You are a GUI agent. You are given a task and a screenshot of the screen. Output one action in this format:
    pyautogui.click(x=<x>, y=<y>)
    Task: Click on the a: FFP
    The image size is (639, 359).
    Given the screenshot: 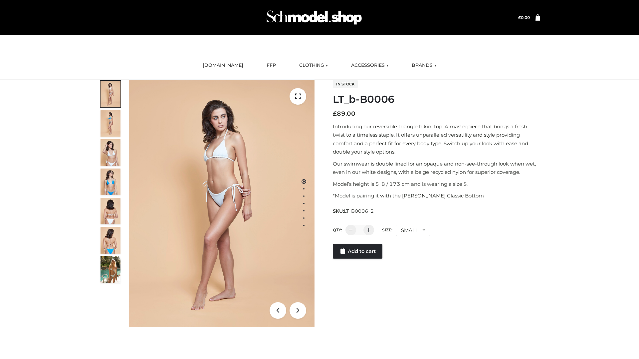 What is the action you would take?
    pyautogui.click(x=271, y=66)
    